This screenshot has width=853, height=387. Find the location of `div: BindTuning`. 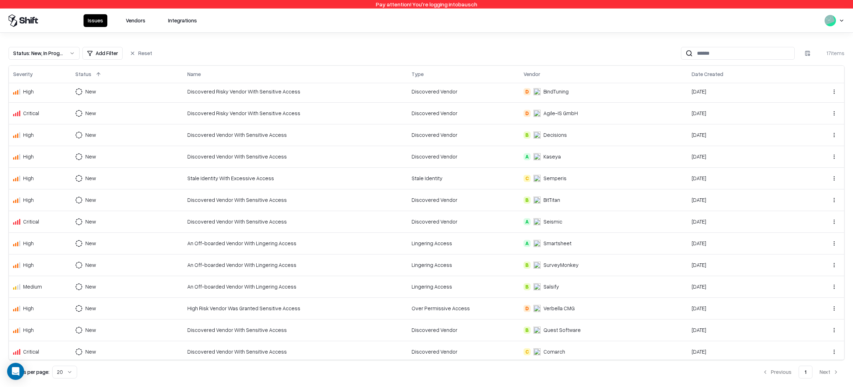

div: BindTuning is located at coordinates (556, 91).